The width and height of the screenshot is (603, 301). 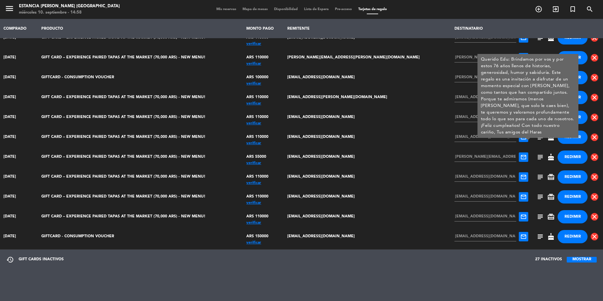 What do you see at coordinates (140, 28) in the screenshot?
I see `th: PRODUCTO` at bounding box center [140, 28].